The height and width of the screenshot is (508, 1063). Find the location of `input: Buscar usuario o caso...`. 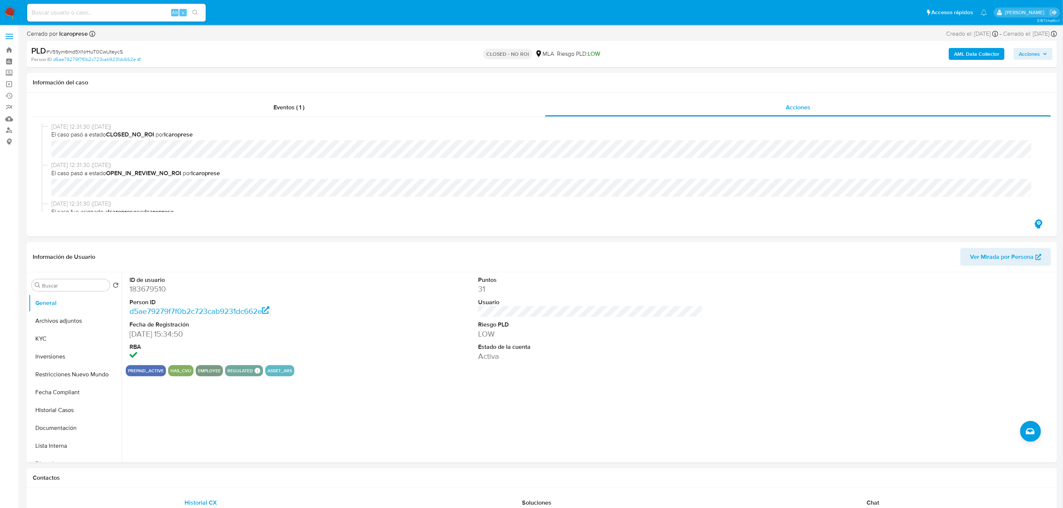

input: Buscar usuario o caso... is located at coordinates (116, 13).